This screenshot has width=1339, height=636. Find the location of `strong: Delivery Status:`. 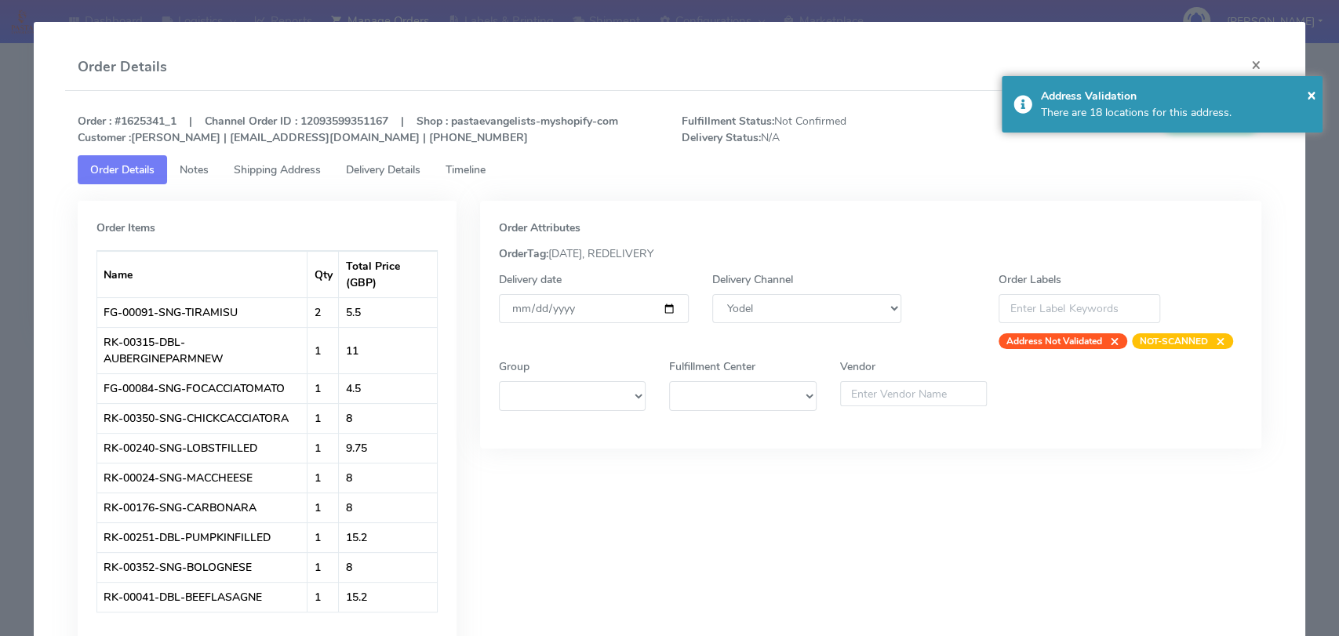

strong: Delivery Status: is located at coordinates (720, 137).